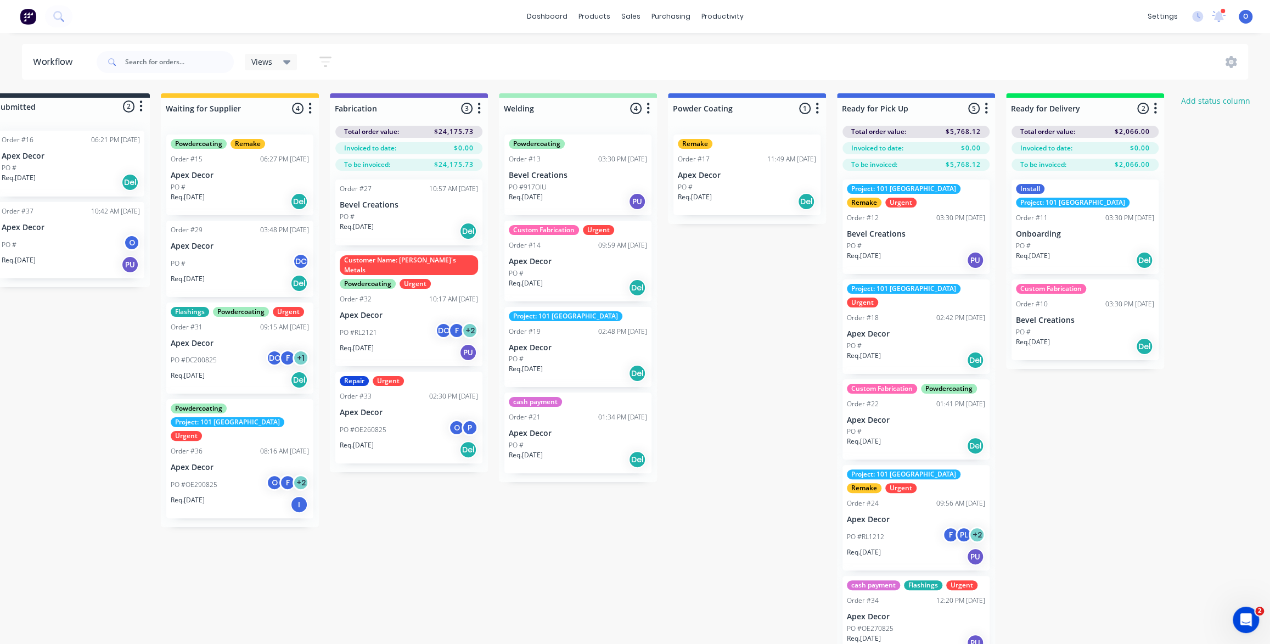  What do you see at coordinates (356, 189) in the screenshot?
I see `div: Order #27` at bounding box center [356, 189].